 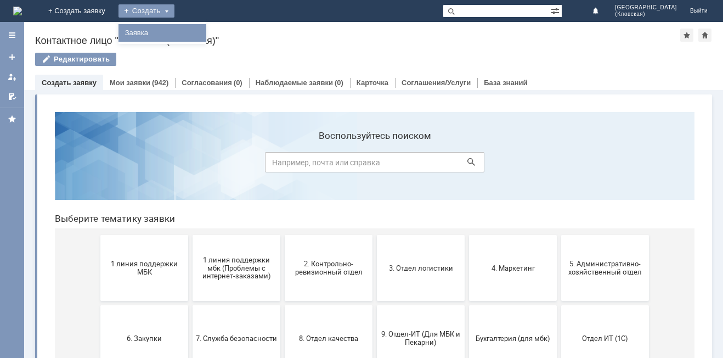 I want to click on span: 6. Закупки, so click(x=98, y=234).